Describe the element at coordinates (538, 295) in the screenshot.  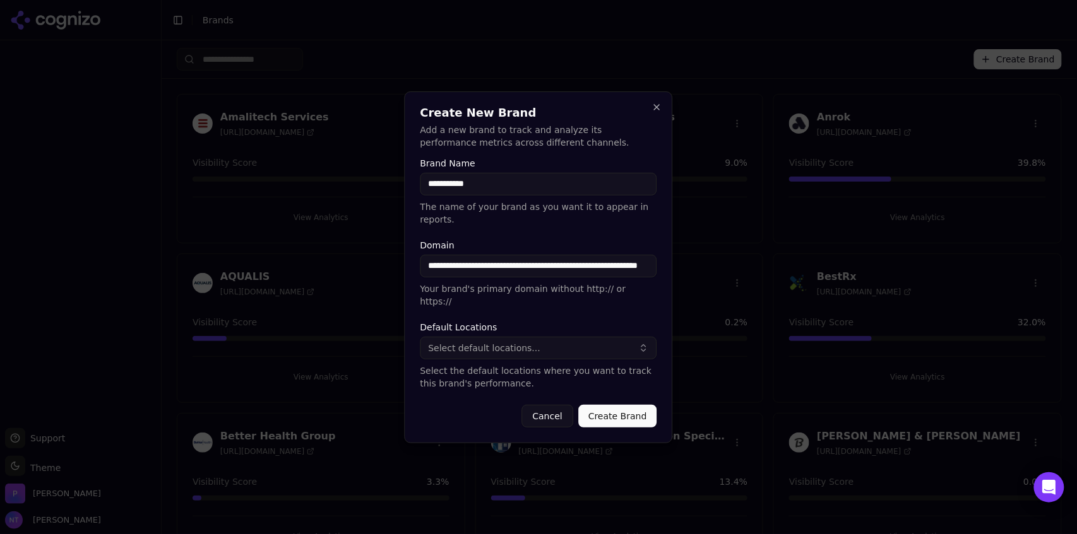
I see `p: Your brand's primary domain without http:// or https://` at that location.